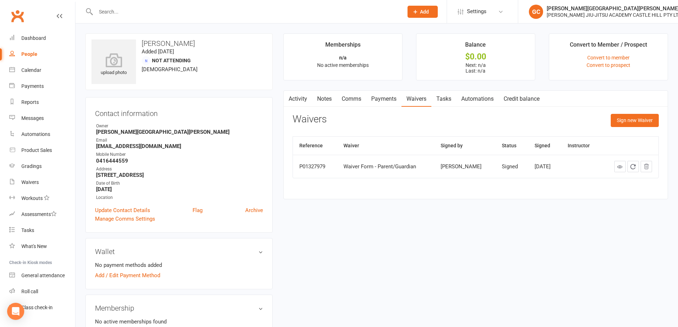 Image resolution: width=678 pixels, height=327 pixels. What do you see at coordinates (343, 58) in the screenshot?
I see `strong: n/a` at bounding box center [343, 58].